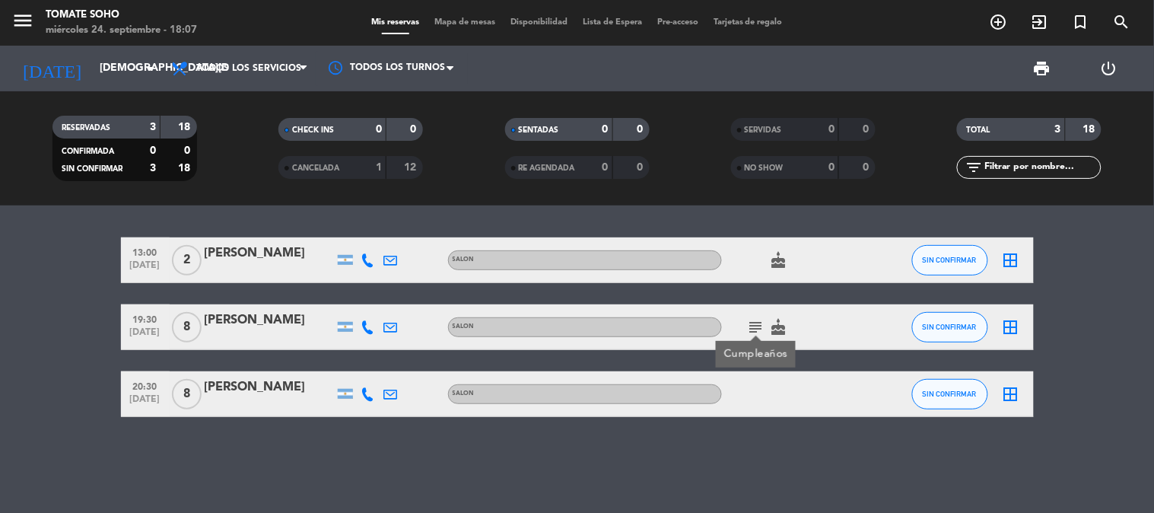 This screenshot has width=1154, height=513. What do you see at coordinates (379, 167) in the screenshot?
I see `strong: 1` at bounding box center [379, 167].